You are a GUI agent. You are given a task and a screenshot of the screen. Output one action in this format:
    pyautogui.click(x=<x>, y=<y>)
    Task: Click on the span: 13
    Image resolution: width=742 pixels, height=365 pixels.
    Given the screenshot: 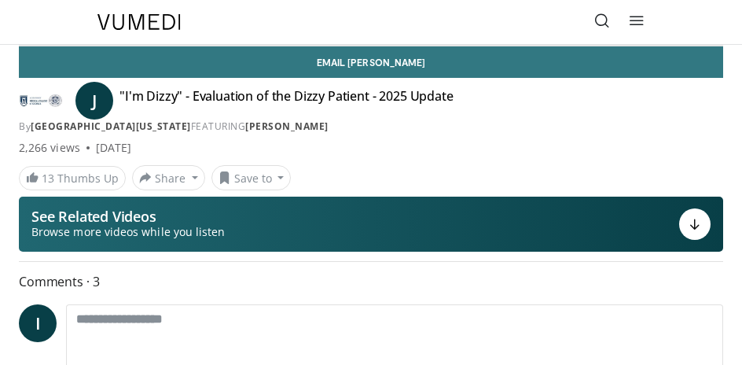 What is the action you would take?
    pyautogui.click(x=48, y=178)
    